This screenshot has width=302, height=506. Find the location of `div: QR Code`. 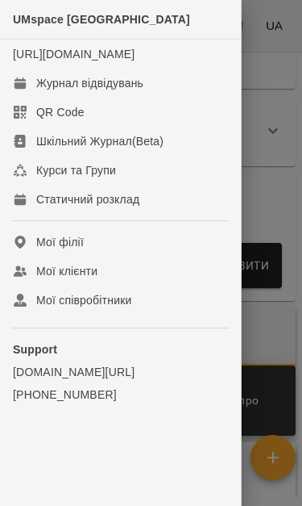

div: QR Code is located at coordinates (60, 112).